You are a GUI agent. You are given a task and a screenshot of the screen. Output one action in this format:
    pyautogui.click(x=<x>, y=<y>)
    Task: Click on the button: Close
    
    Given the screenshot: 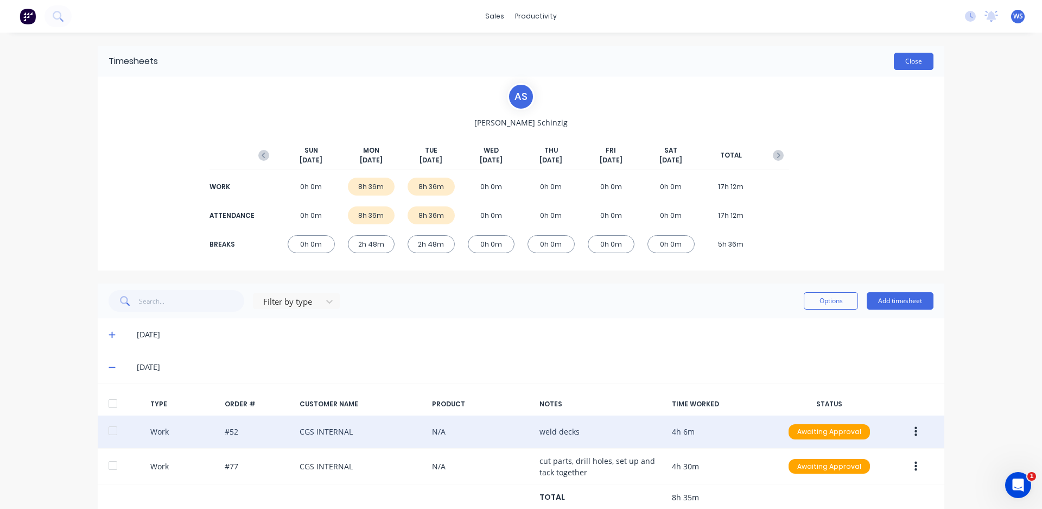 What is the action you would take?
    pyautogui.click(x=914, y=61)
    